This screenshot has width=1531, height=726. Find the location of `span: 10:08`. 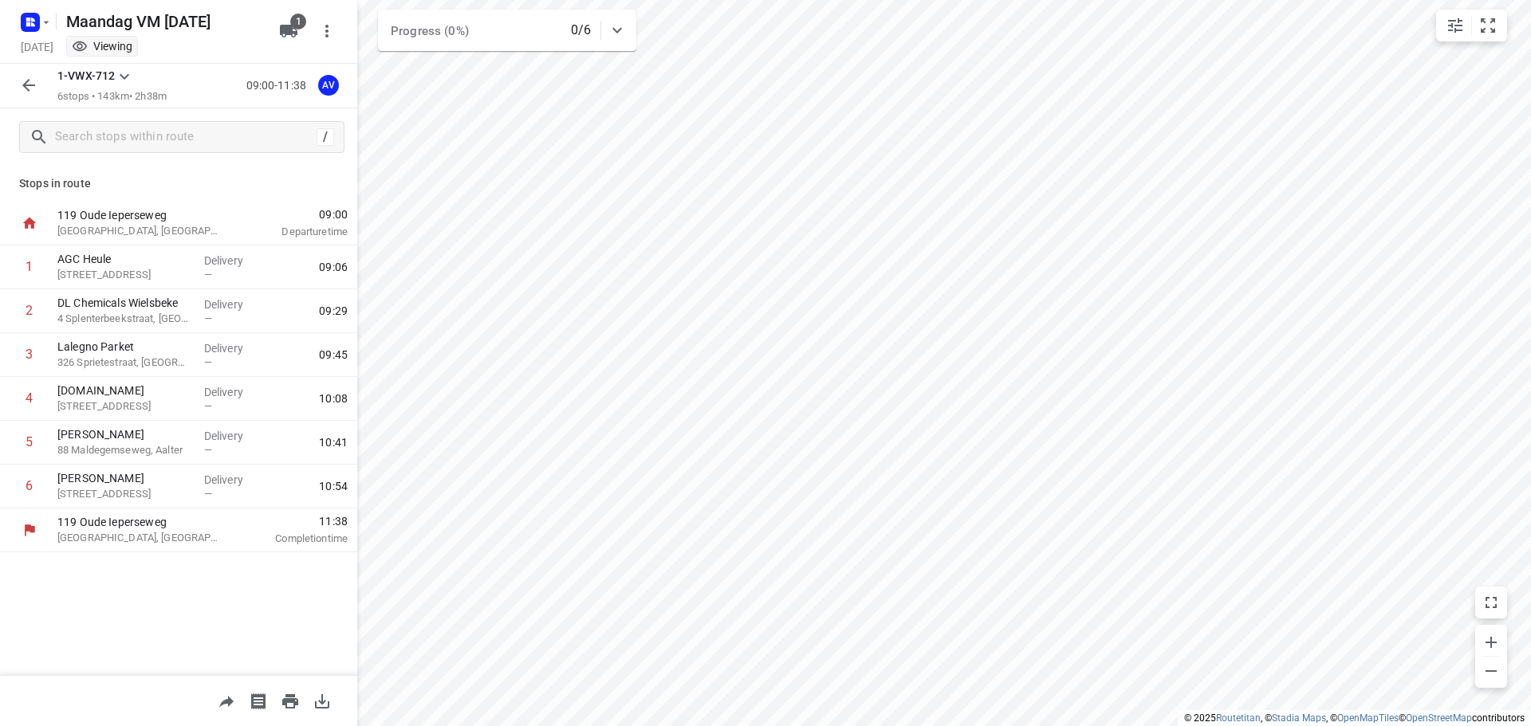

span: 10:08 is located at coordinates (333, 399).